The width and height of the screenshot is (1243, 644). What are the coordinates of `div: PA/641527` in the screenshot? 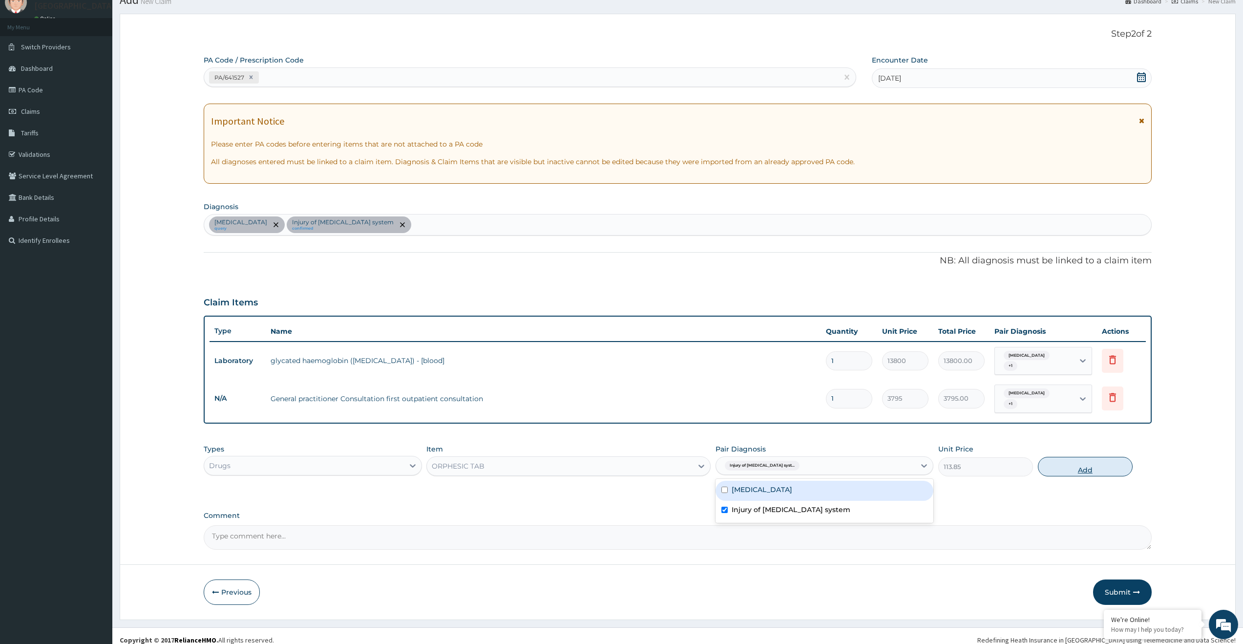 It's located at (229, 77).